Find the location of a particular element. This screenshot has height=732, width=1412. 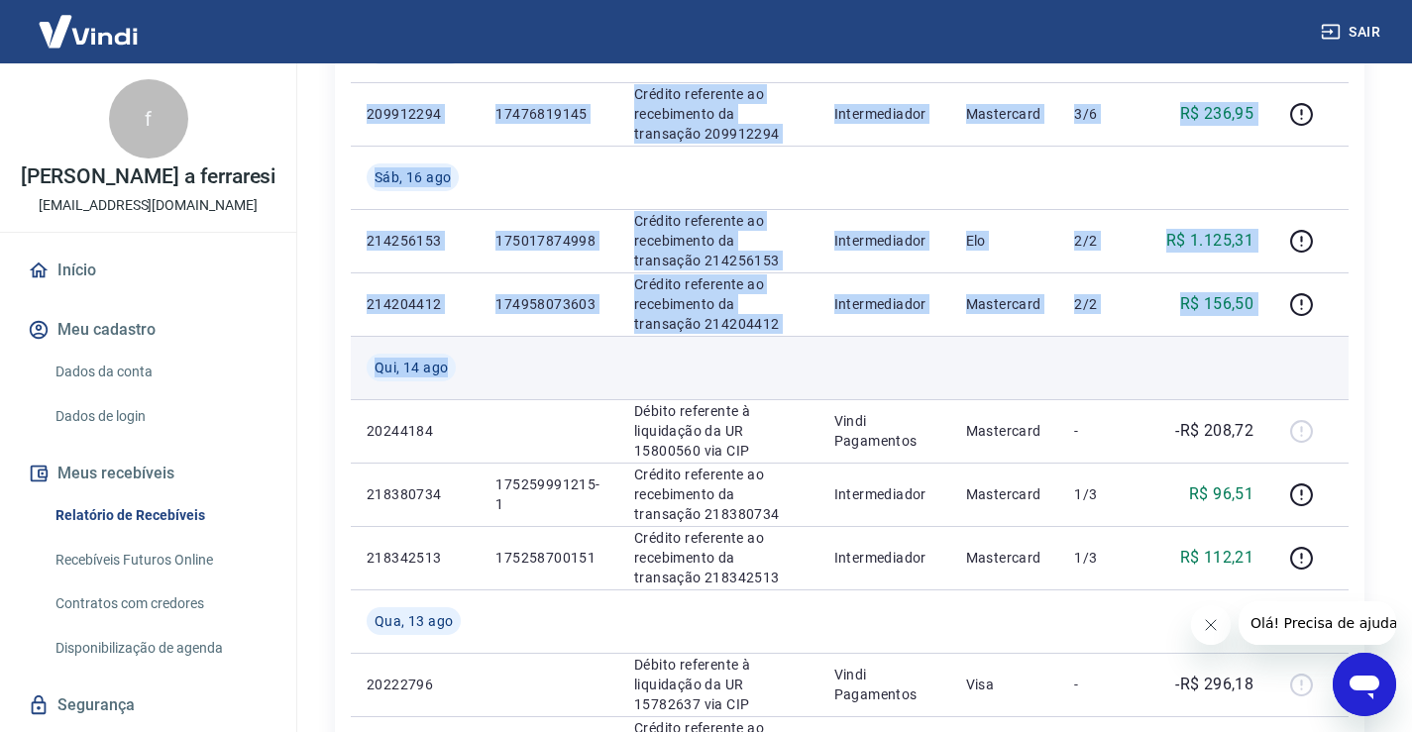

a: Início is located at coordinates (148, 271).